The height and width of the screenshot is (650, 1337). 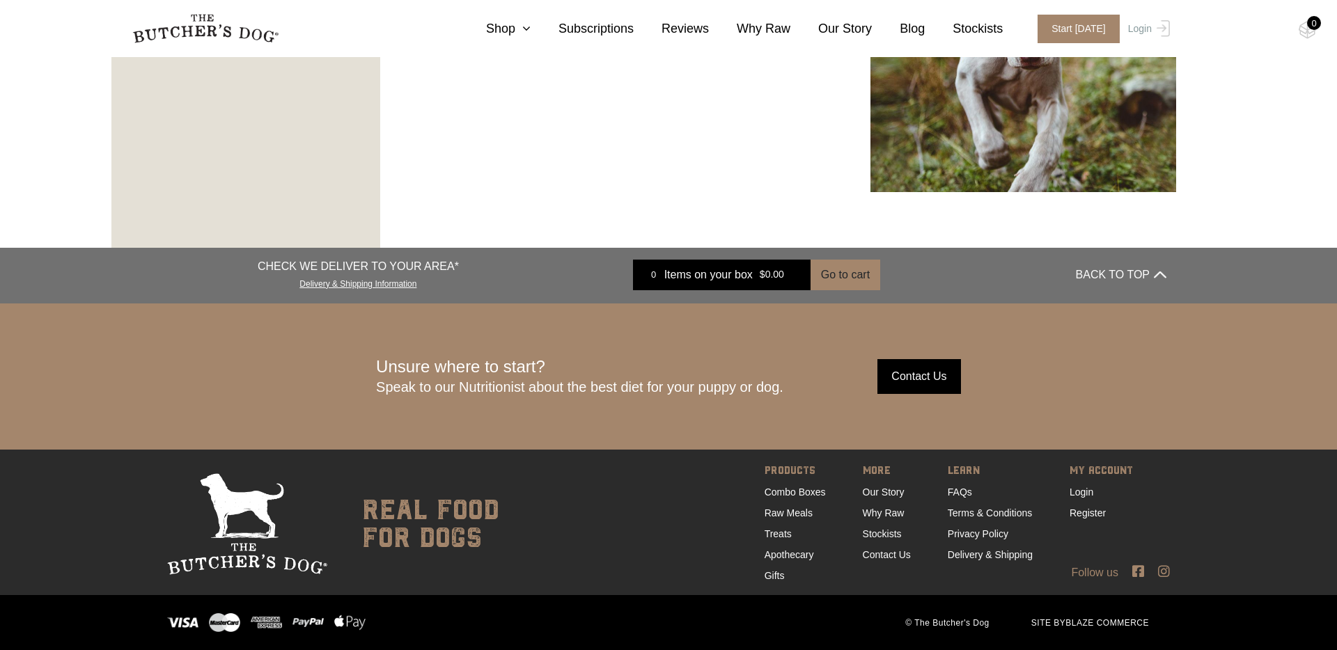 What do you see at coordinates (668, 573) in the screenshot?
I see `div: Follow us` at bounding box center [668, 573].